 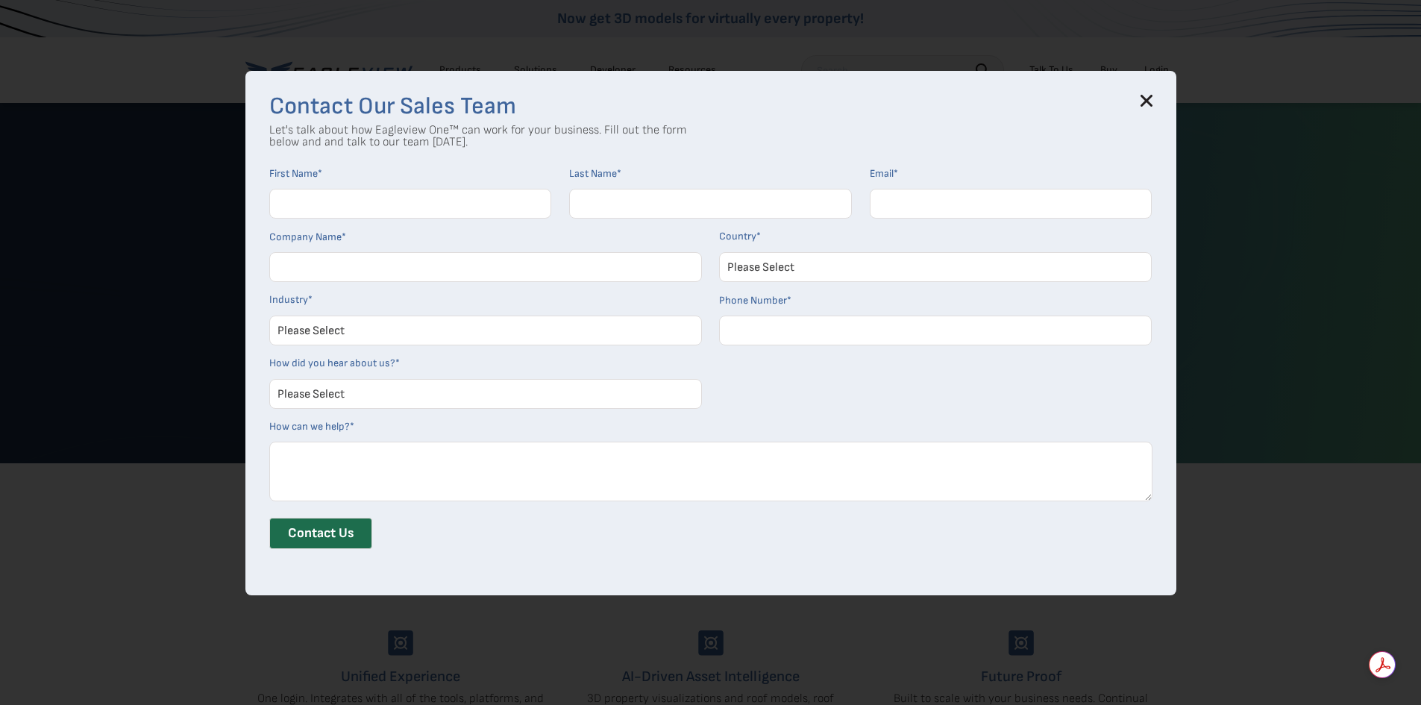 What do you see at coordinates (321, 533) in the screenshot?
I see `input: Contact Us` at bounding box center [321, 533].